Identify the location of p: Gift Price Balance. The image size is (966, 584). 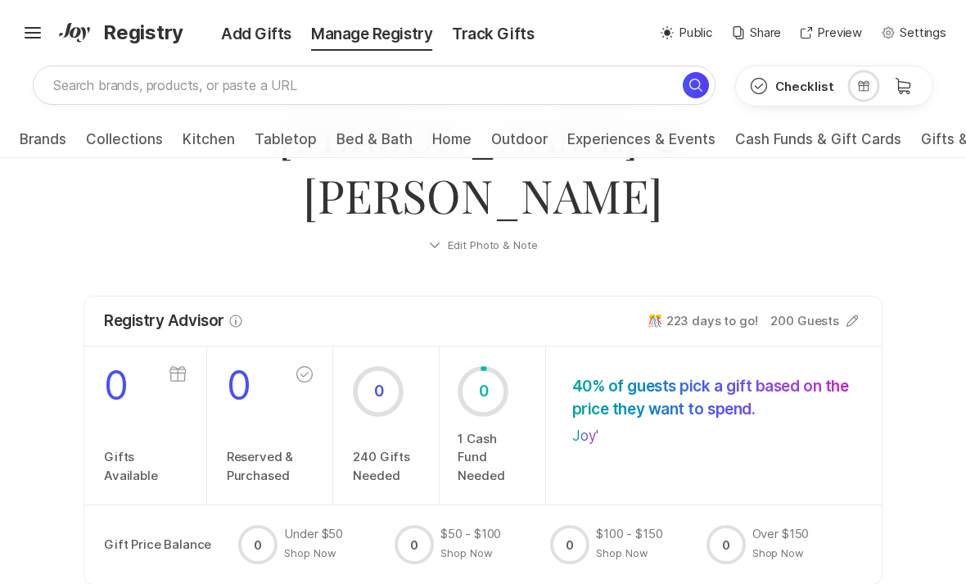
(171, 545).